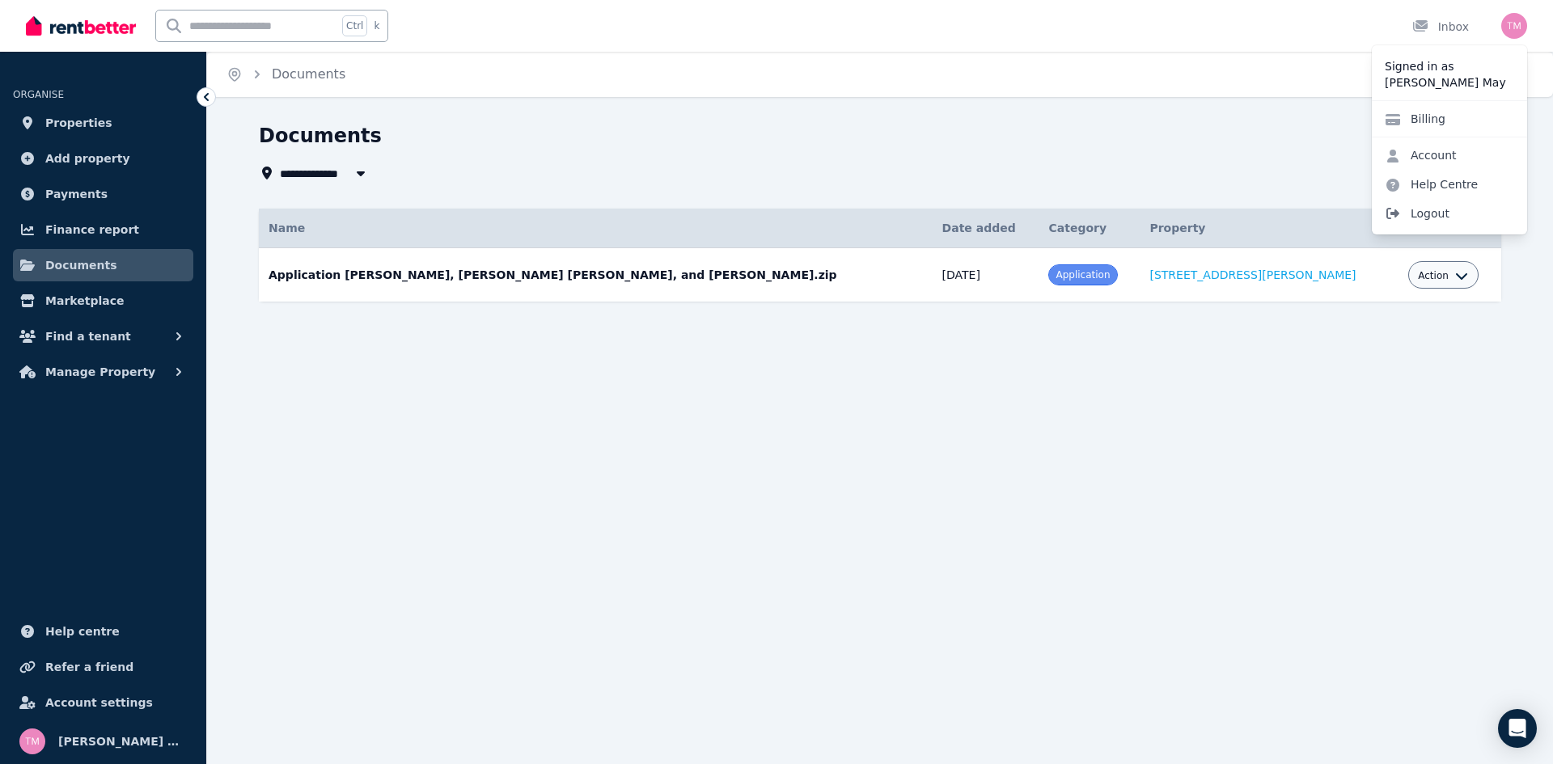 The image size is (1553, 764). What do you see at coordinates (81, 265) in the screenshot?
I see `span: Documents` at bounding box center [81, 265].